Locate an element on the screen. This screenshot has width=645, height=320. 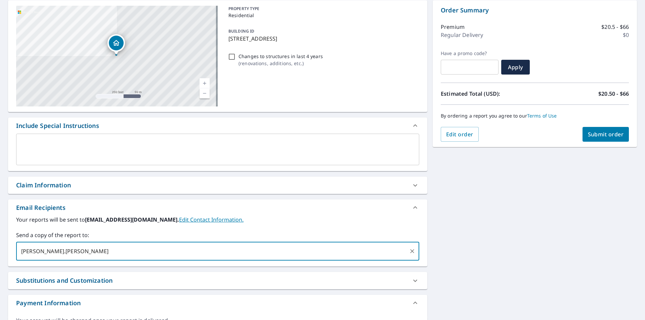
p: Regular Delivery is located at coordinates (462, 35).